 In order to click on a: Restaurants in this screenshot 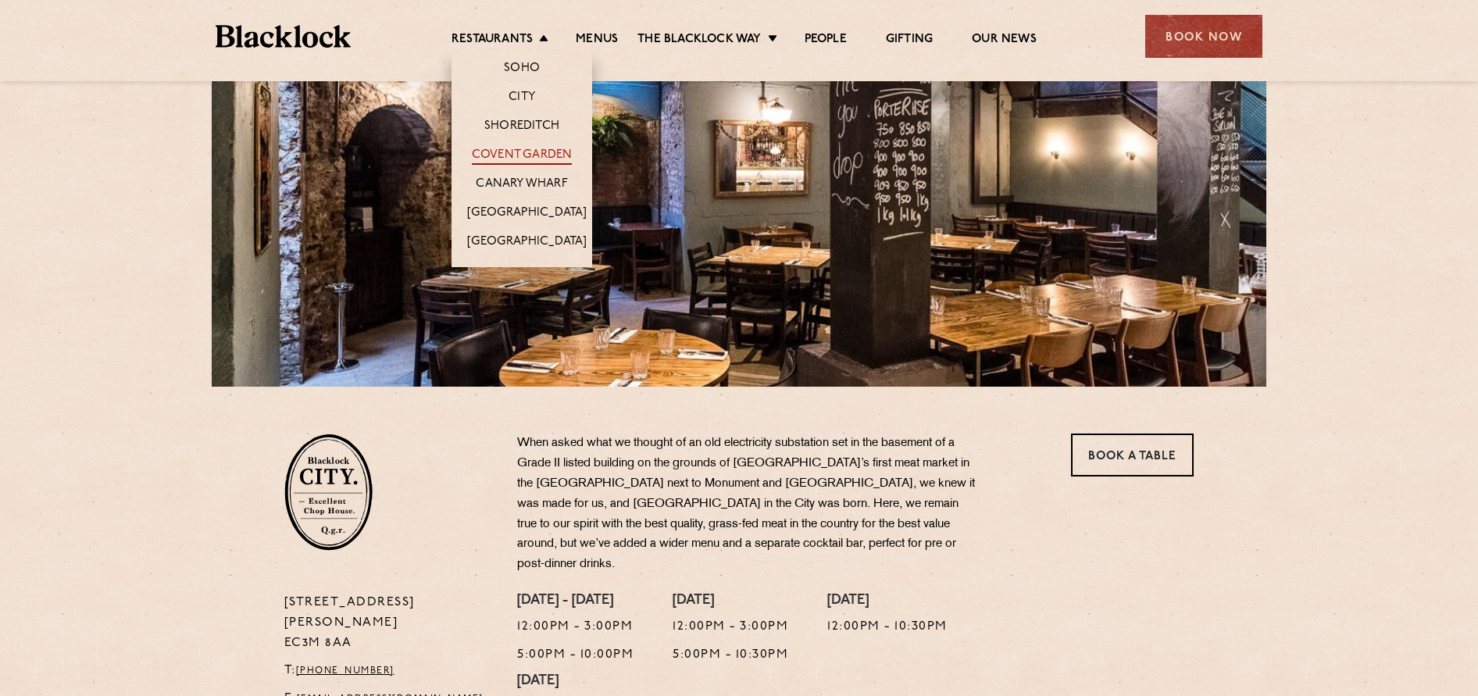, I will do `click(492, 41)`.